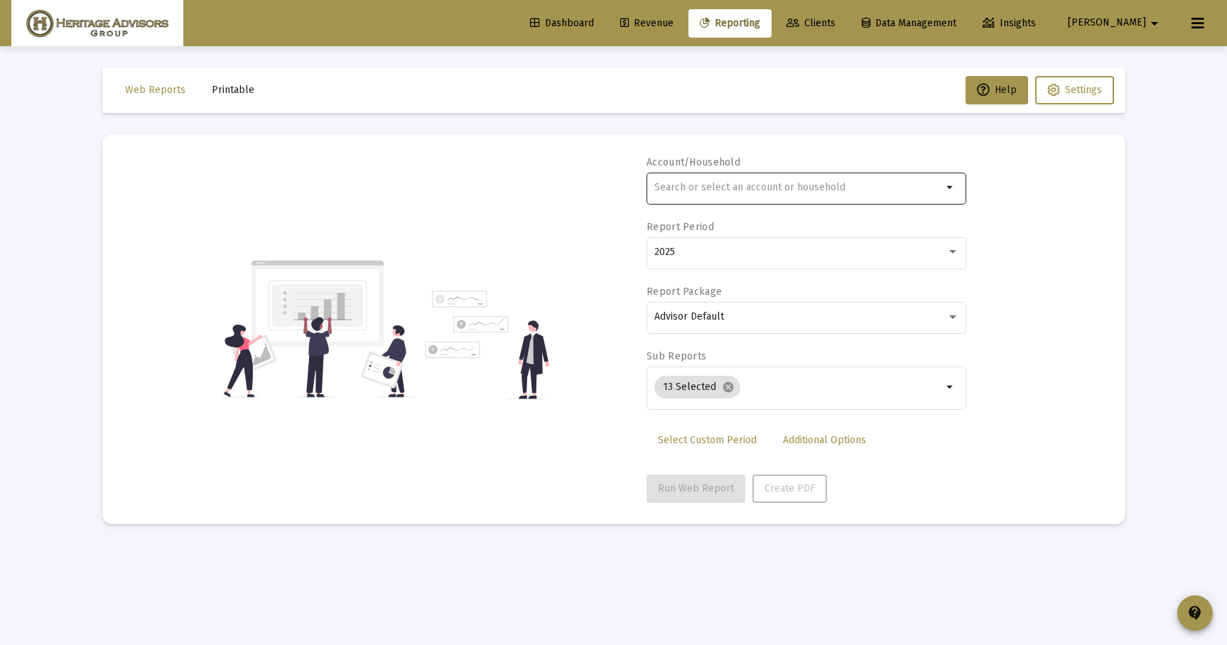 Image resolution: width=1227 pixels, height=645 pixels. I want to click on img: reporting-alt, so click(486, 344).